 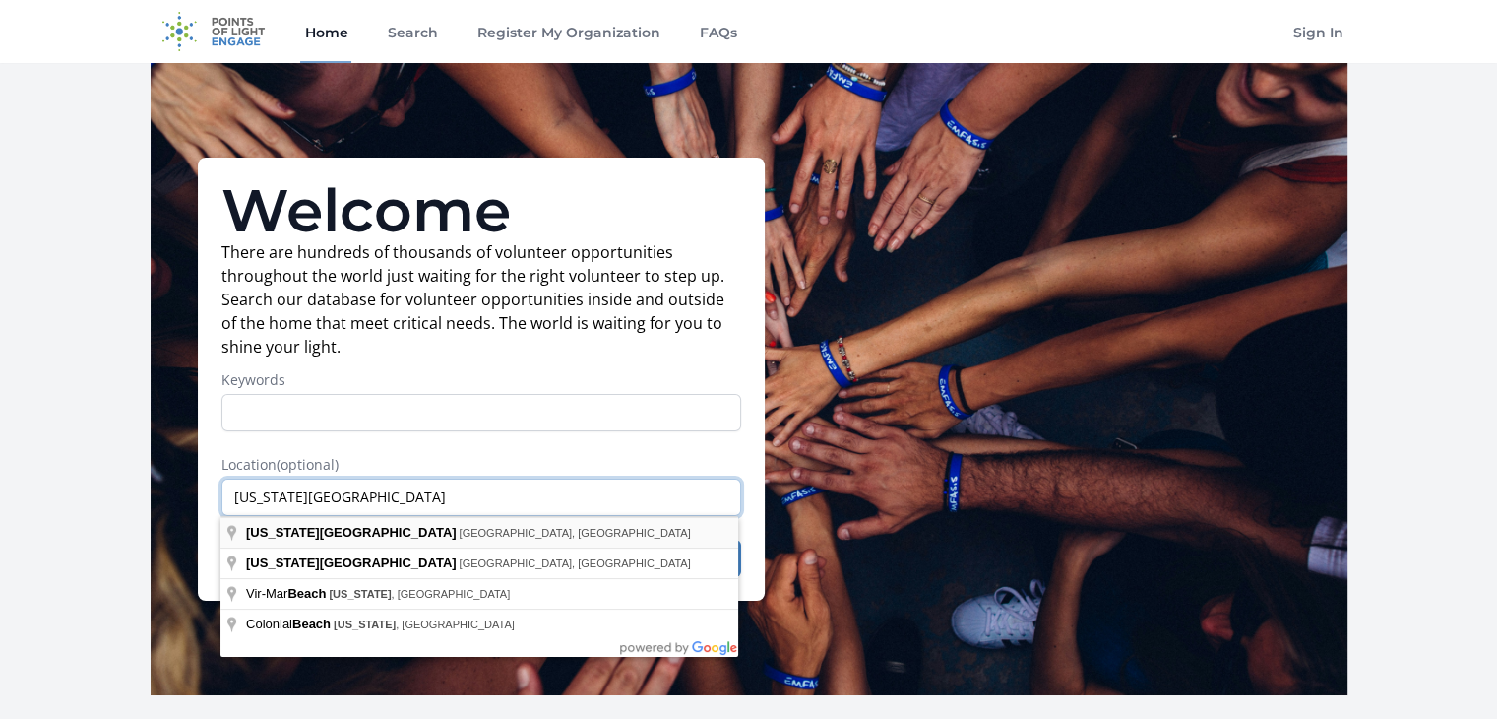 What do you see at coordinates (481, 465) in the screenshot?
I see `label: Location` at bounding box center [481, 465].